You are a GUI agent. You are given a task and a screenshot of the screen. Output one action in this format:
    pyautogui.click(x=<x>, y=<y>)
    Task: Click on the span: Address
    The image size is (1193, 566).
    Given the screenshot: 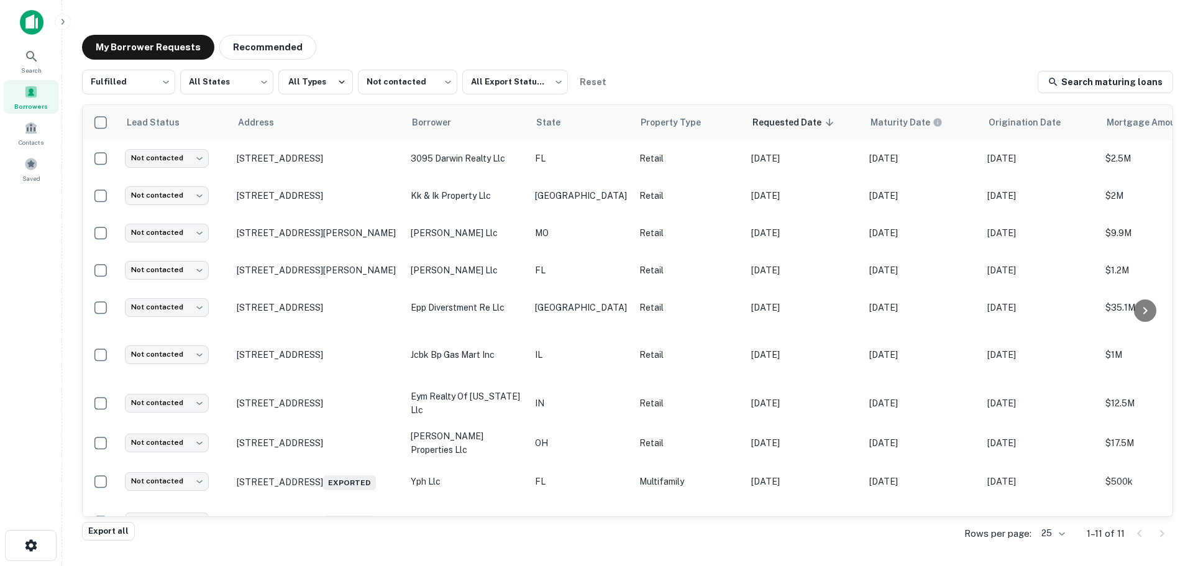 What is the action you would take?
    pyautogui.click(x=264, y=122)
    